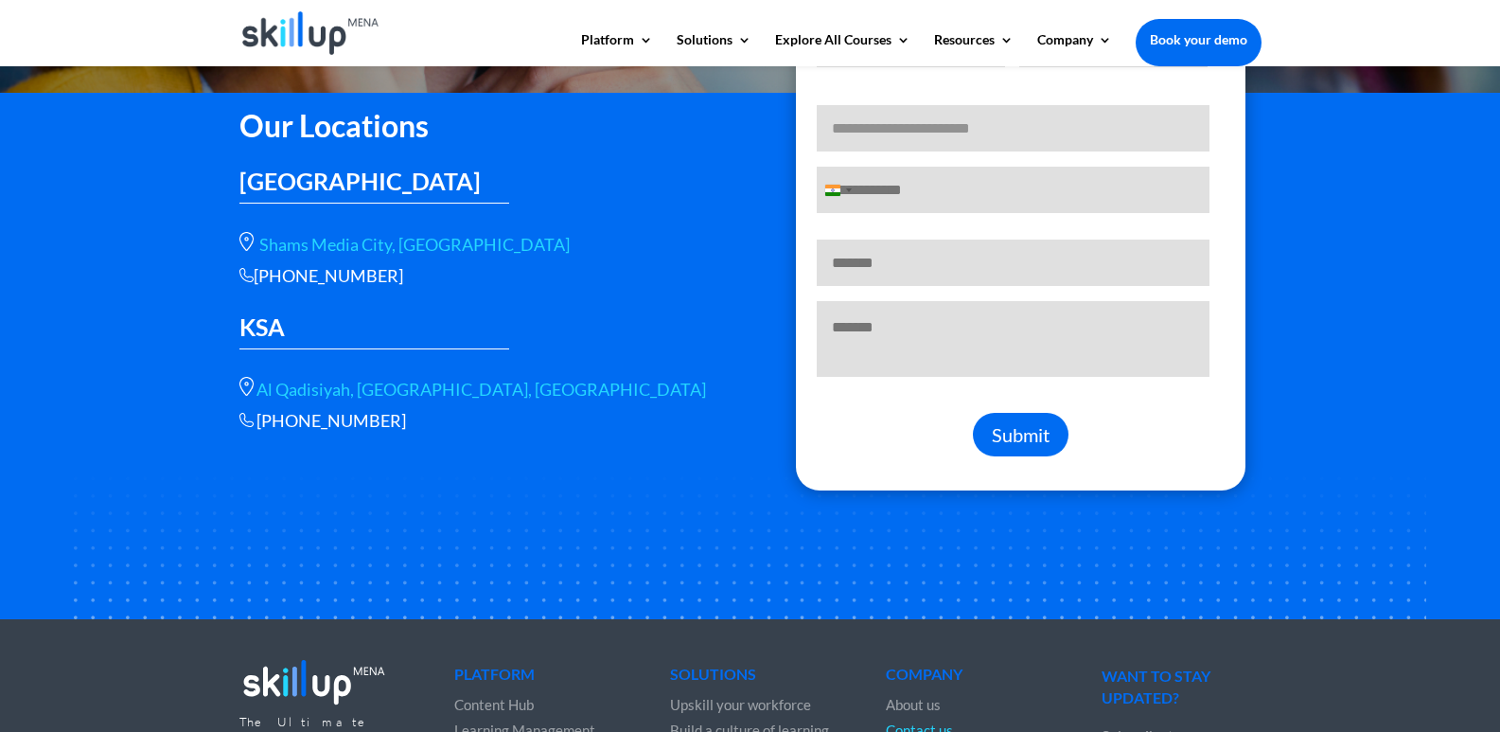 This screenshot has height=732, width=1500. What do you see at coordinates (314, 681) in the screenshot?
I see `img: footer_logo` at bounding box center [314, 681].